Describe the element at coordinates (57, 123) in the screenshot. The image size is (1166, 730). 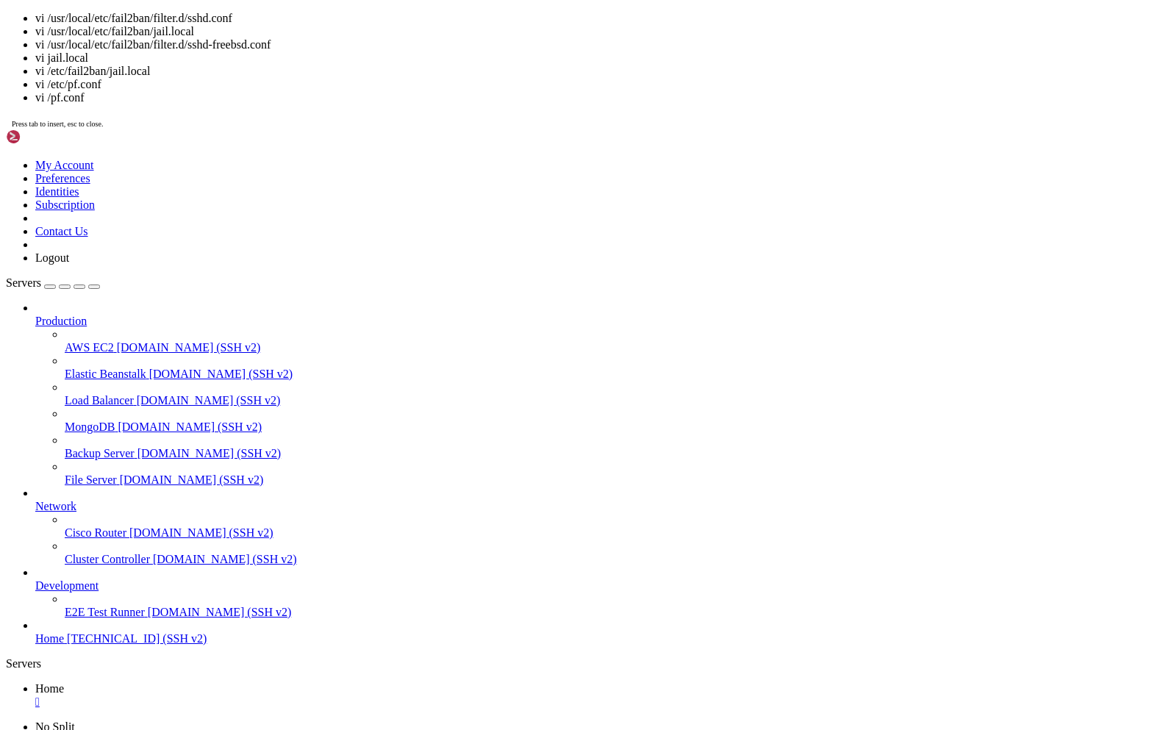
I see `span: Press tab to insert, esc to close.` at that location.